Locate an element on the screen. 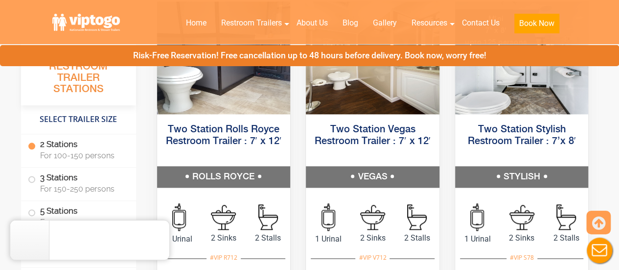 This screenshot has width=619, height=270. a: Two Station Rolls Royce Restroom Trailer : 7′ x 12′ is located at coordinates (223, 135).